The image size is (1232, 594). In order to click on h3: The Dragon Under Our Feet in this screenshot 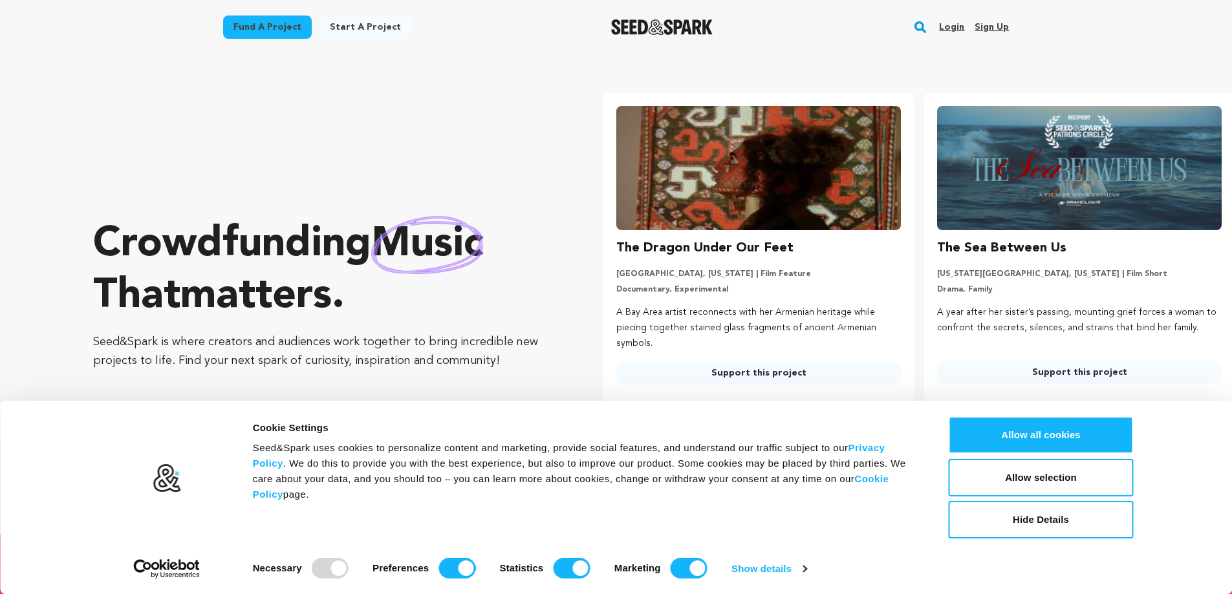, I will do `click(705, 248)`.